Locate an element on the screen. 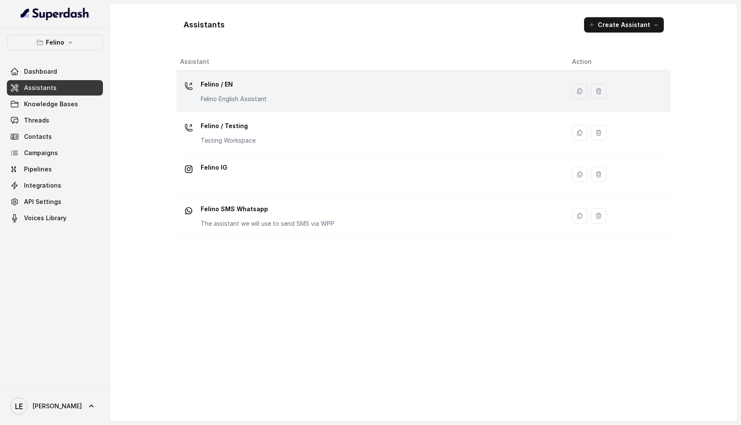  p: Felino is located at coordinates (55, 42).